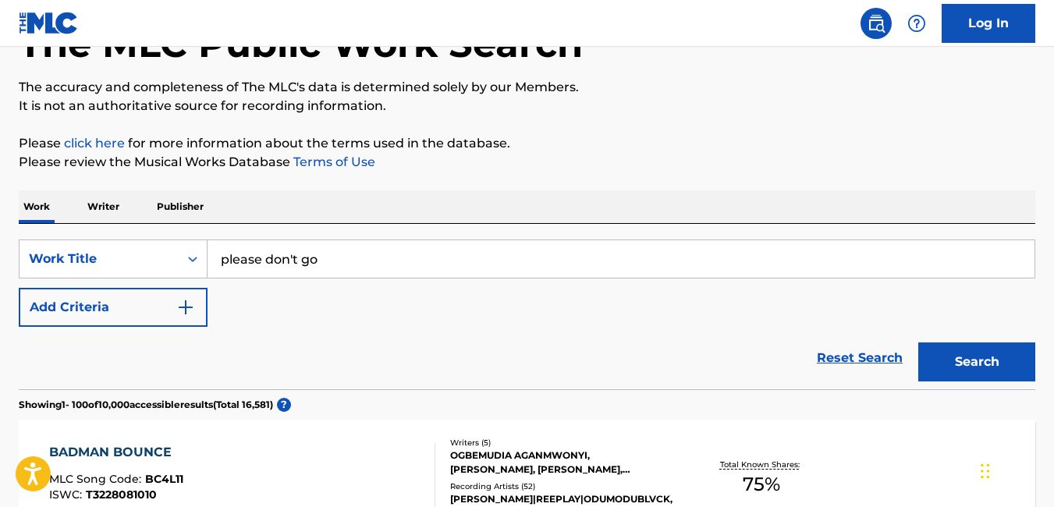 The height and width of the screenshot is (507, 1054). Describe the element at coordinates (917, 23) in the screenshot. I see `div: Help` at that location.